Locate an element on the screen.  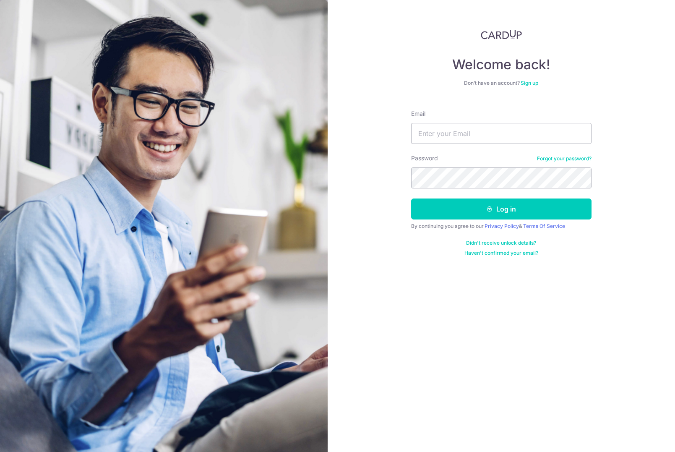
a: Privacy Policy is located at coordinates (501, 226).